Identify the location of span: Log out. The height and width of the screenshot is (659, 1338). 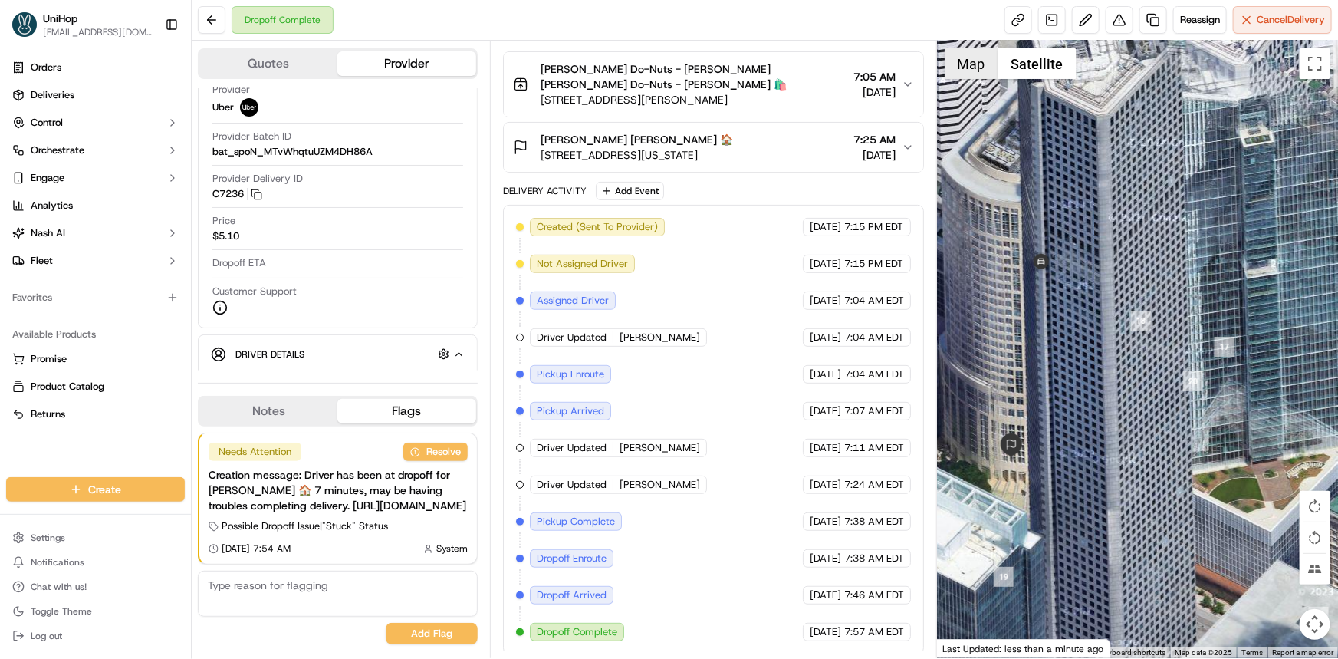
(46, 636).